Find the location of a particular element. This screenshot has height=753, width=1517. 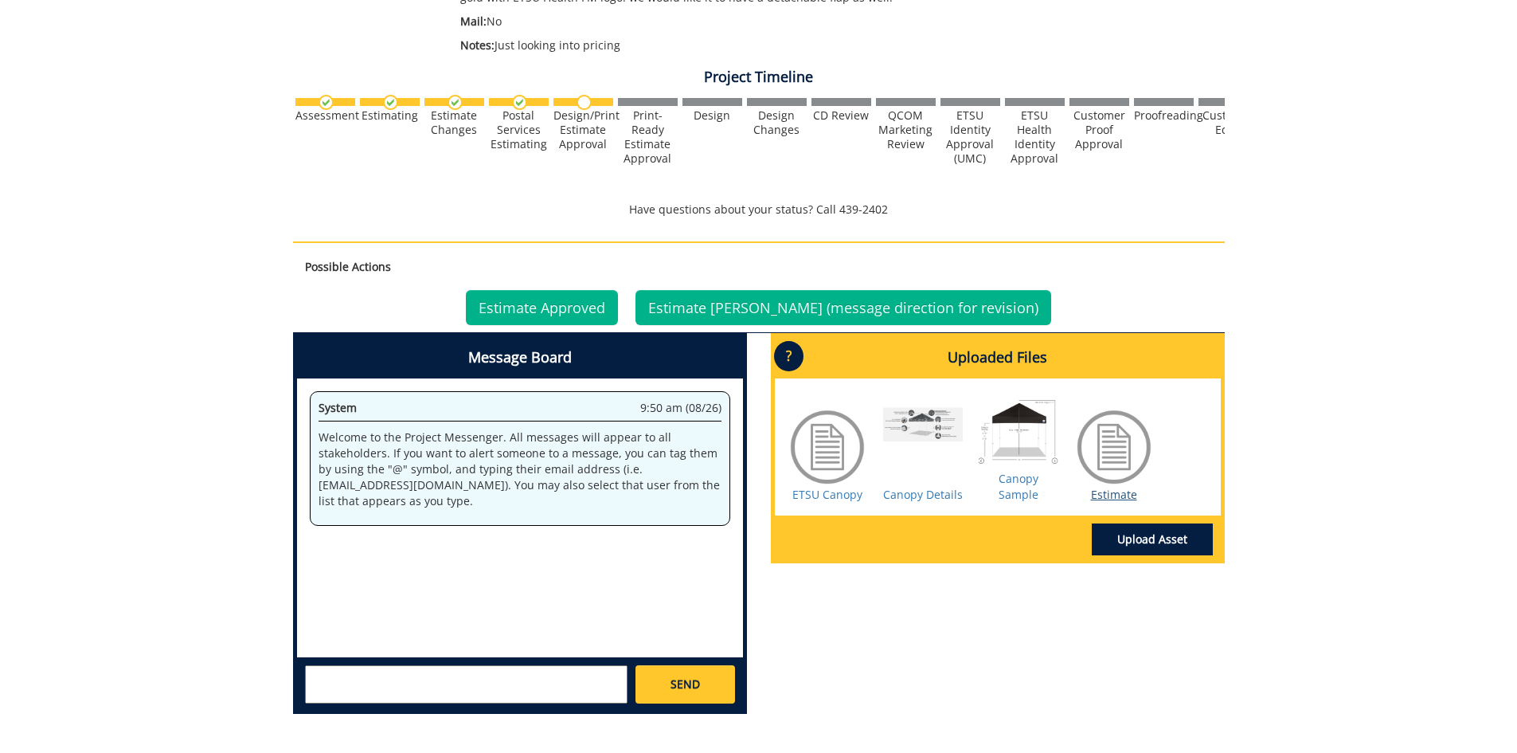

span: System is located at coordinates (338, 407).